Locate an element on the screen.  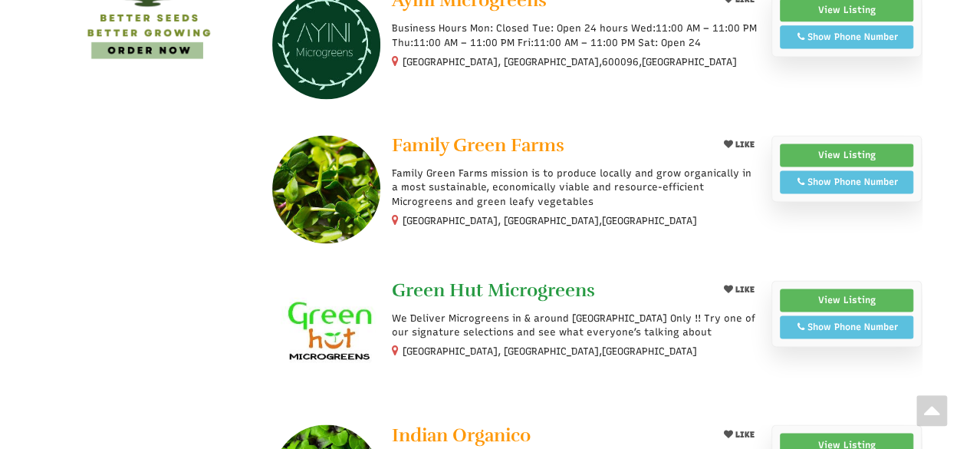
p: Family Green Farms mission is to produce locally and grow organically in a most sustainable, econ... is located at coordinates (575, 187).